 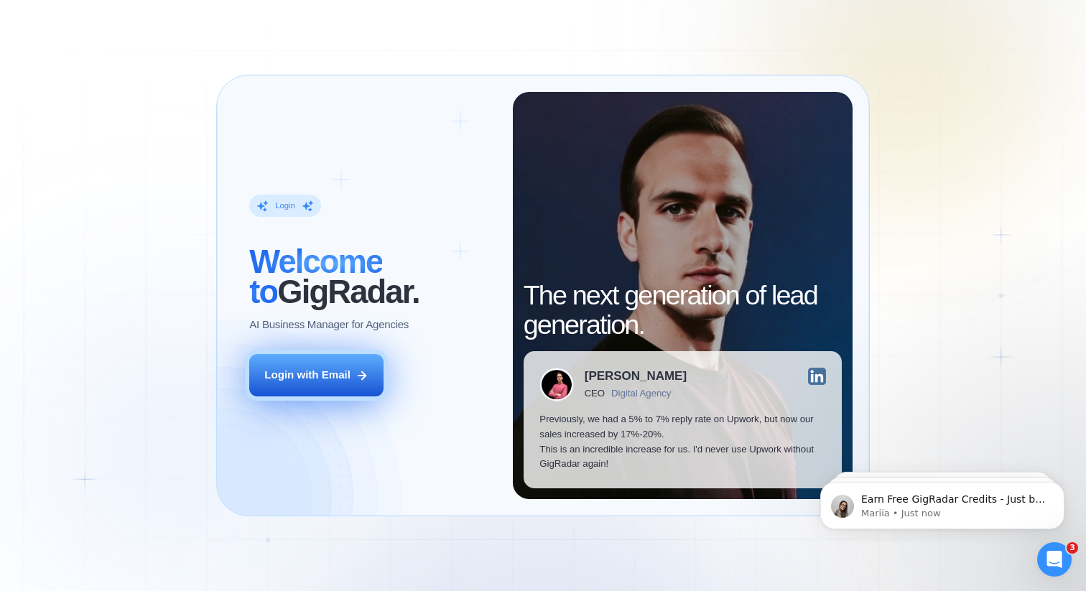 I want to click on div: Digital Agency, so click(x=641, y=393).